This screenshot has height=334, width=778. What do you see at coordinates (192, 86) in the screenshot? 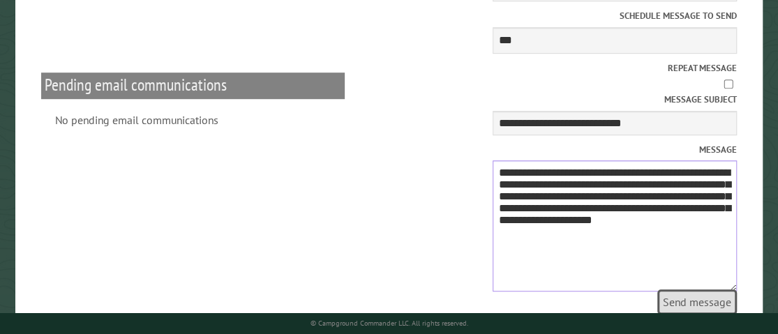
I see `h2: Pending email communications` at bounding box center [192, 86].